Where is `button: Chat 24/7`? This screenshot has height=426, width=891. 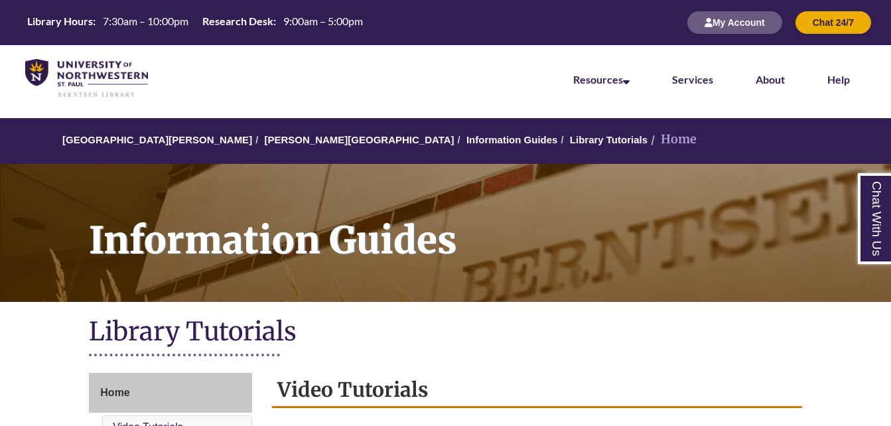
button: Chat 24/7 is located at coordinates (834, 23).